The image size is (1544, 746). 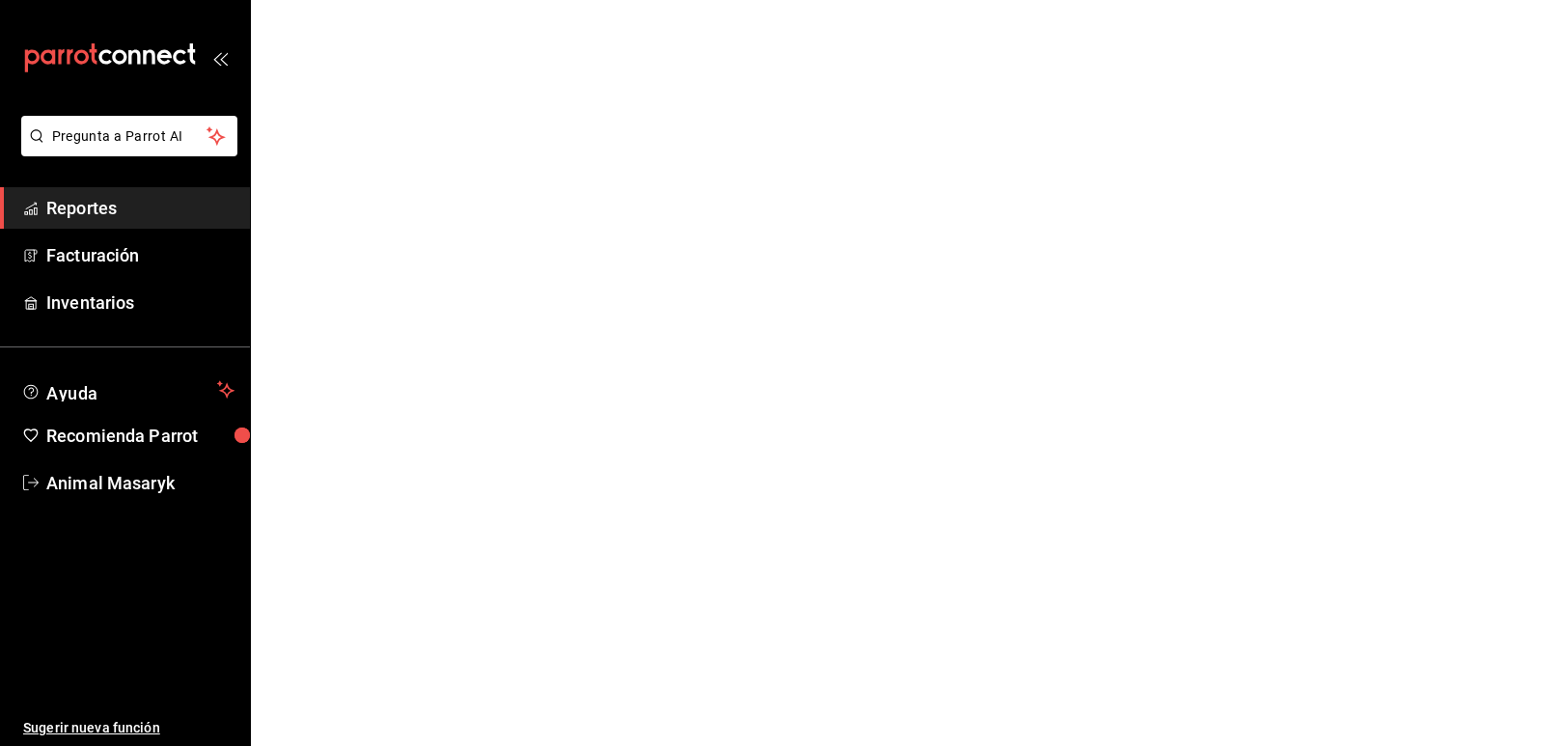 I want to click on button: Pregunta a Parrot AI, so click(x=129, y=136).